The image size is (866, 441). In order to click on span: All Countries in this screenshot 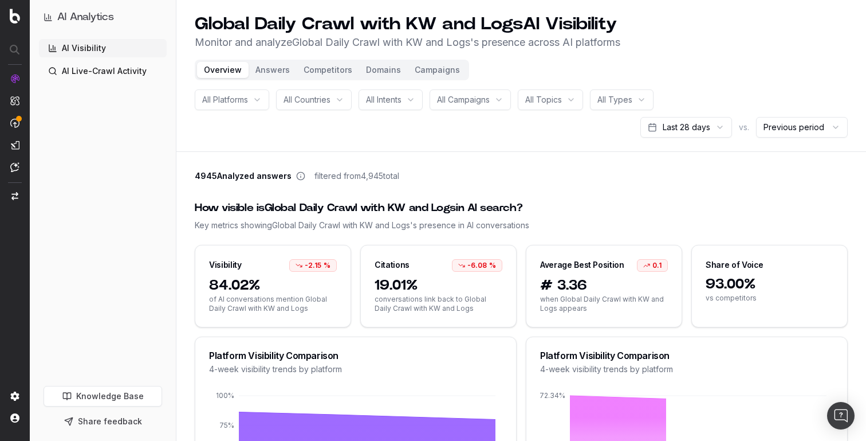, I will do `click(307, 100)`.